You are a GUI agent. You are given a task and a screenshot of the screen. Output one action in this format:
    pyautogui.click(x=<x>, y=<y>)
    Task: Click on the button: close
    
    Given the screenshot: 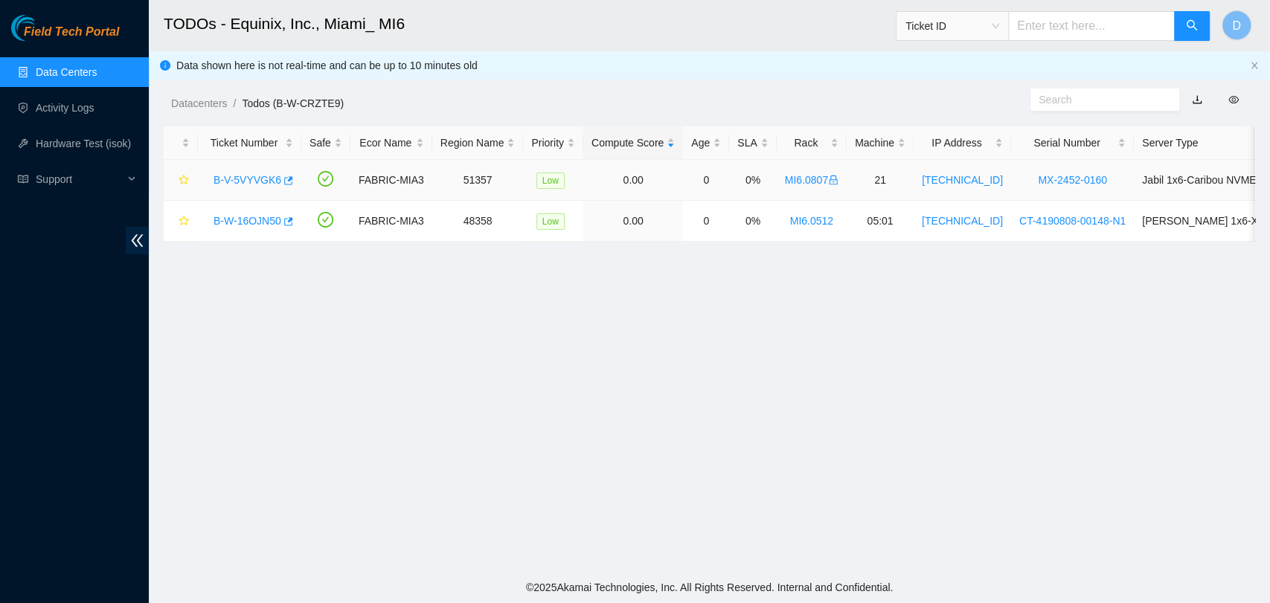 What is the action you would take?
    pyautogui.click(x=1255, y=65)
    